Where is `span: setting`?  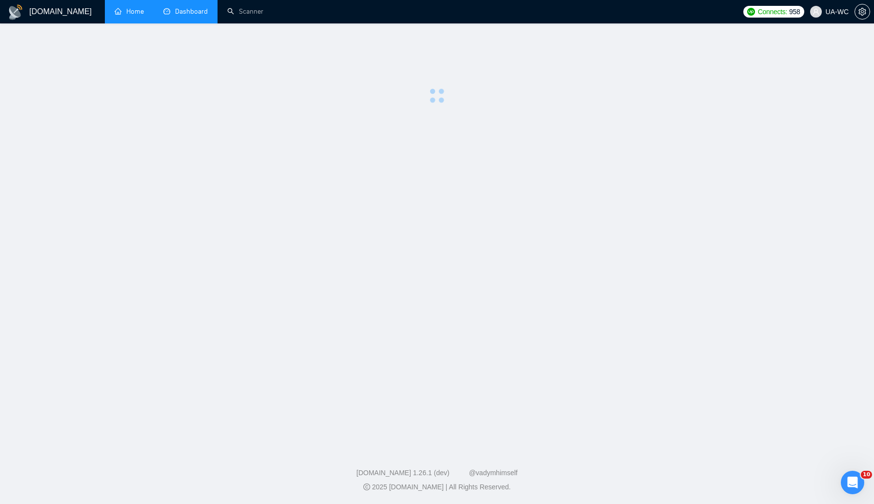 span: setting is located at coordinates (863, 12).